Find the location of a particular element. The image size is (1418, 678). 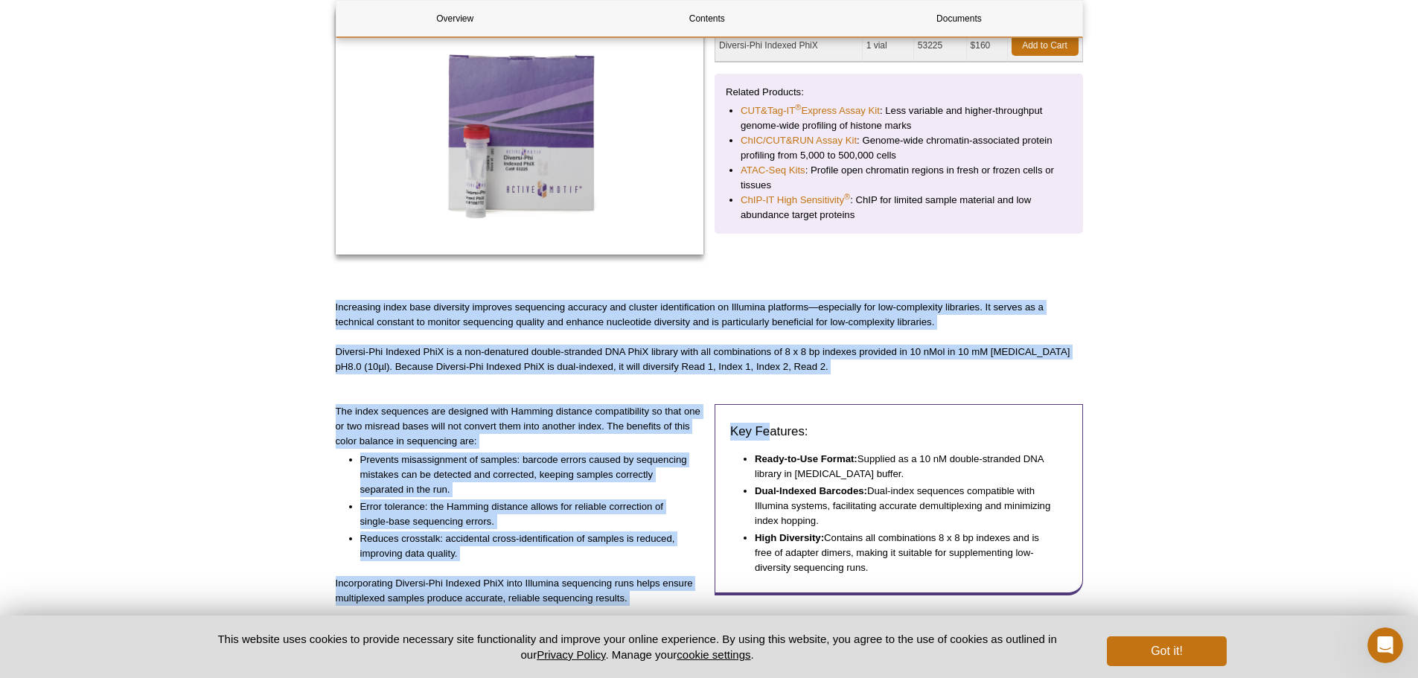

a: Contents is located at coordinates (707, 19).